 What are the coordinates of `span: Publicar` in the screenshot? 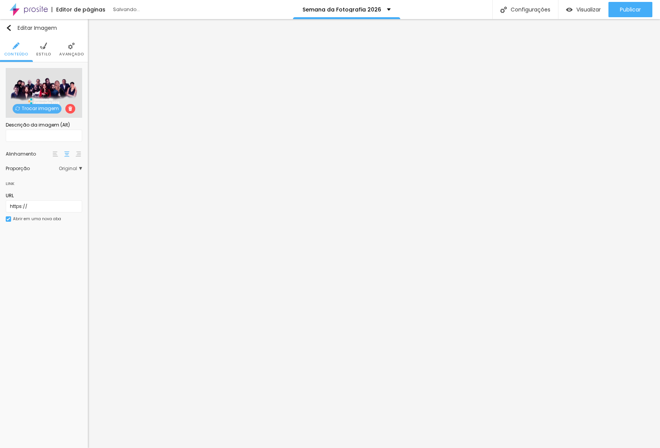 It's located at (630, 10).